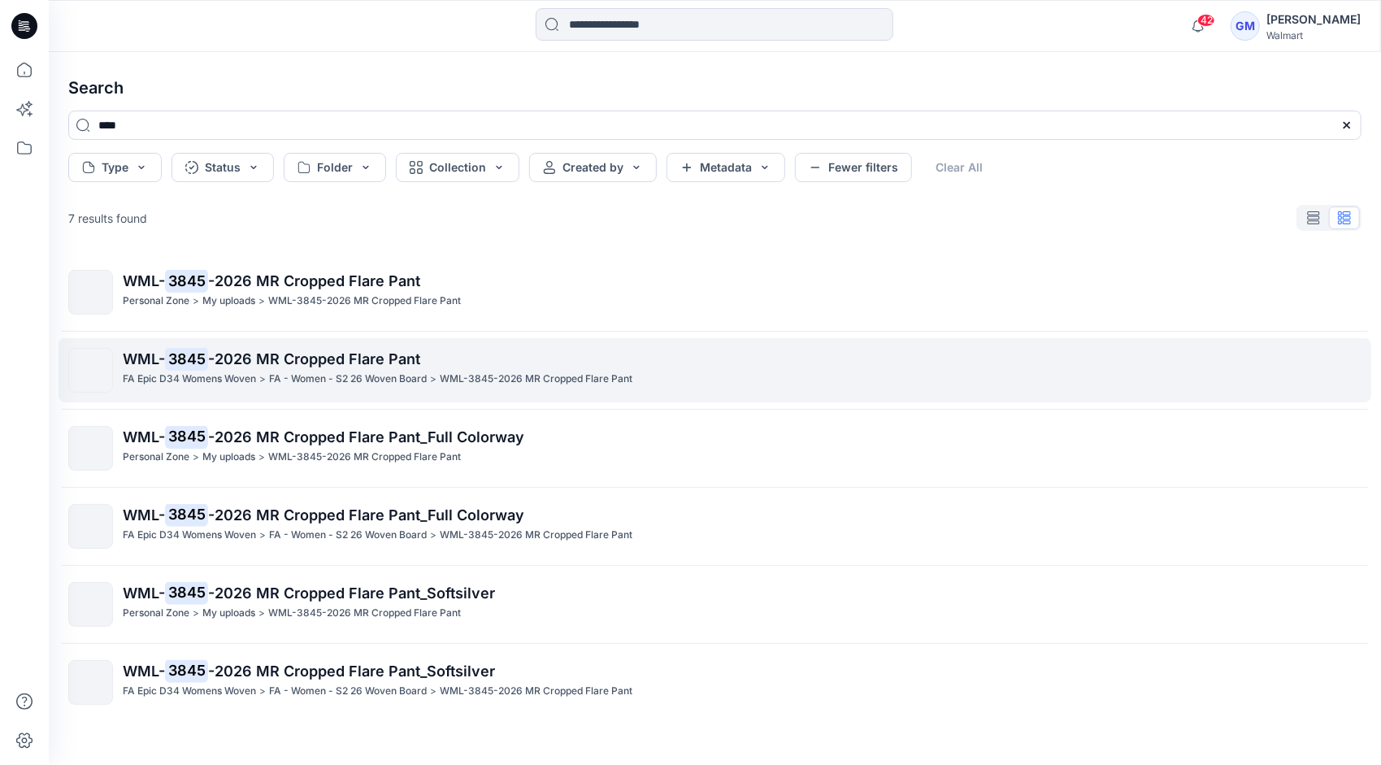 Image resolution: width=1381 pixels, height=765 pixels. Describe the element at coordinates (714, 370) in the screenshot. I see `a: WML-3845-2026 MR Cropped Flare PantFA Epic D34 Womens Woven>FA - Women - S2 26 Woven Board>WML-38...` at that location.